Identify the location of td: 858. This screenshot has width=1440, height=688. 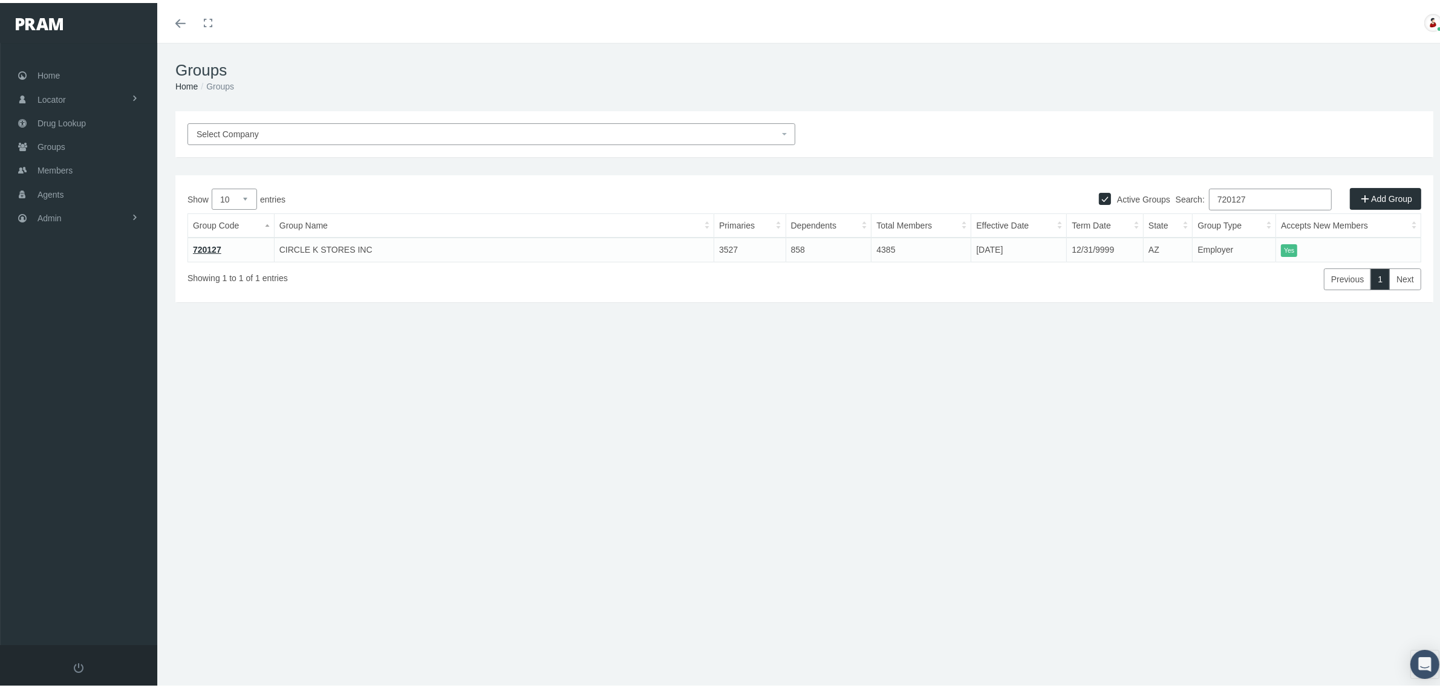
(829, 247).